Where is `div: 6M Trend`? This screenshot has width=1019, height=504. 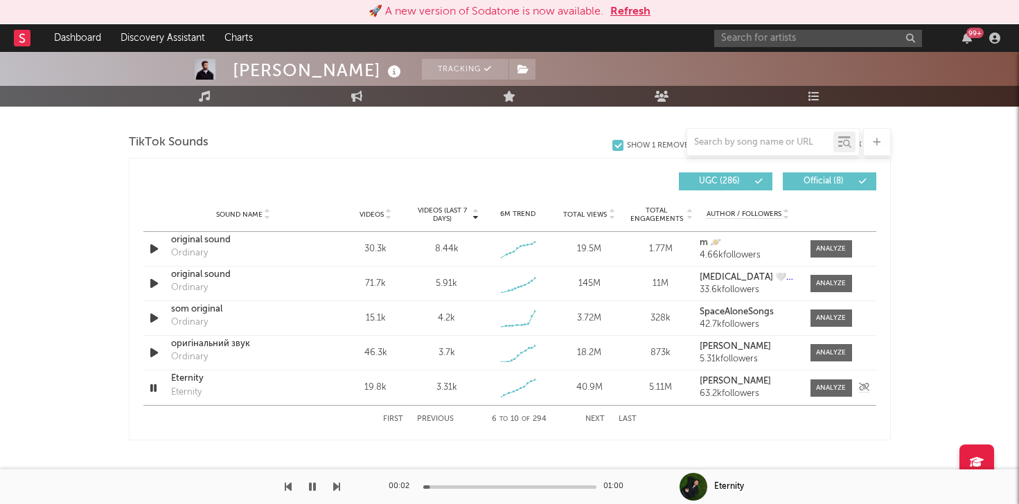 div: 6M Trend is located at coordinates (517, 214).